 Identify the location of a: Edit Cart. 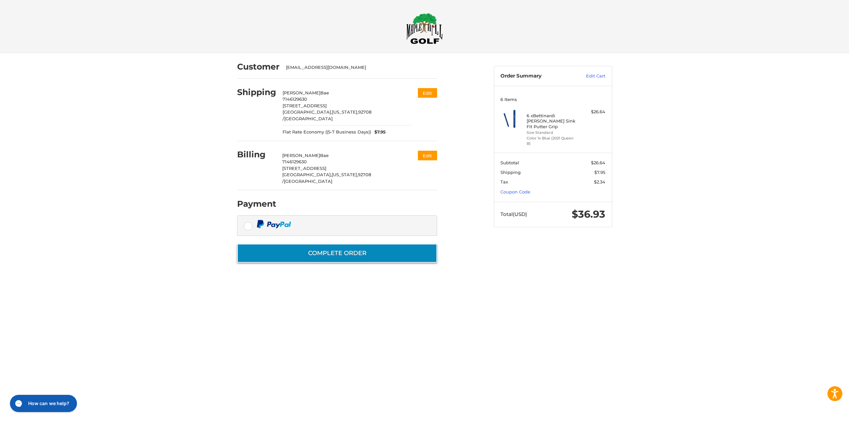
(588, 76).